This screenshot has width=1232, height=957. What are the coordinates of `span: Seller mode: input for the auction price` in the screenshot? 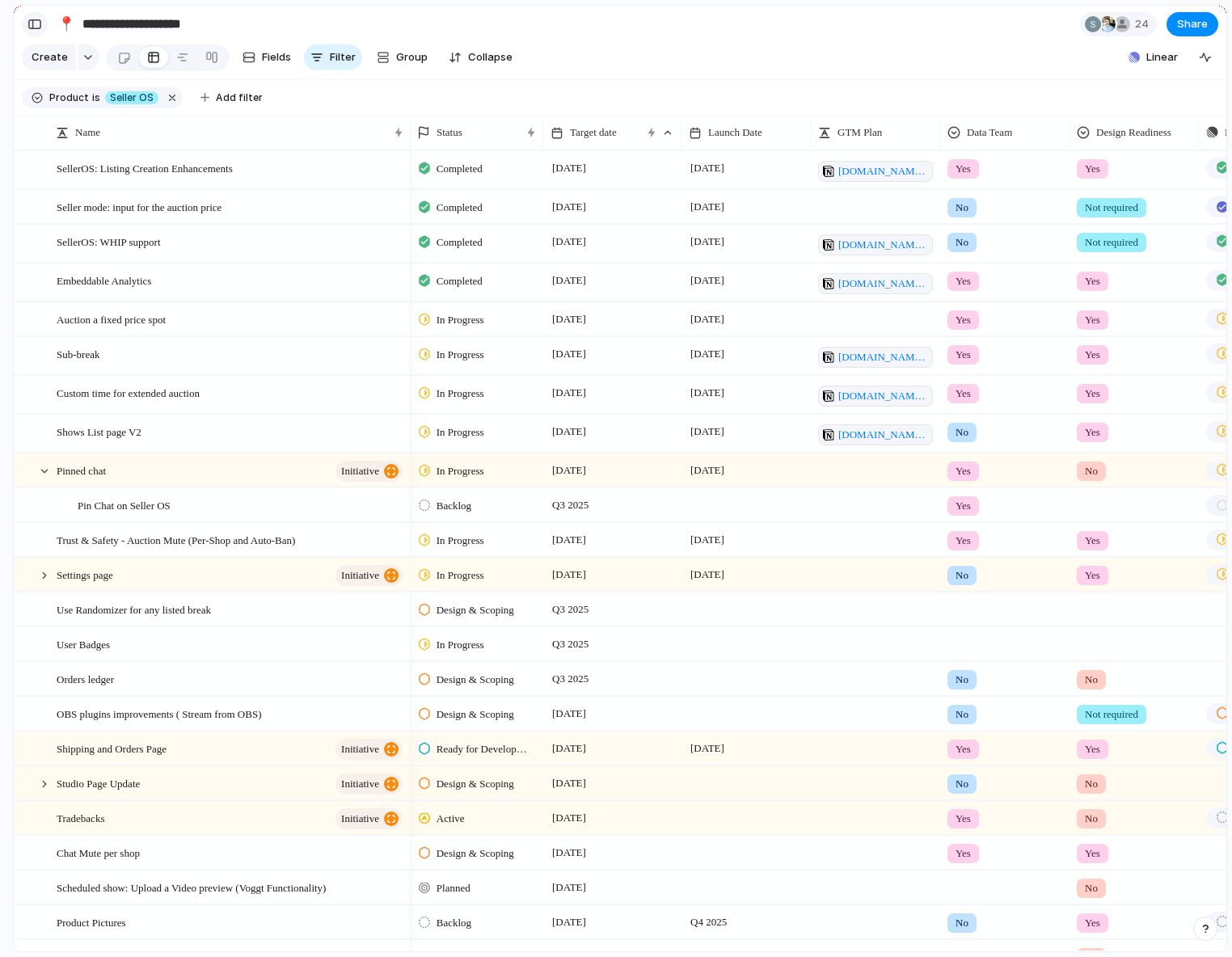 It's located at (139, 206).